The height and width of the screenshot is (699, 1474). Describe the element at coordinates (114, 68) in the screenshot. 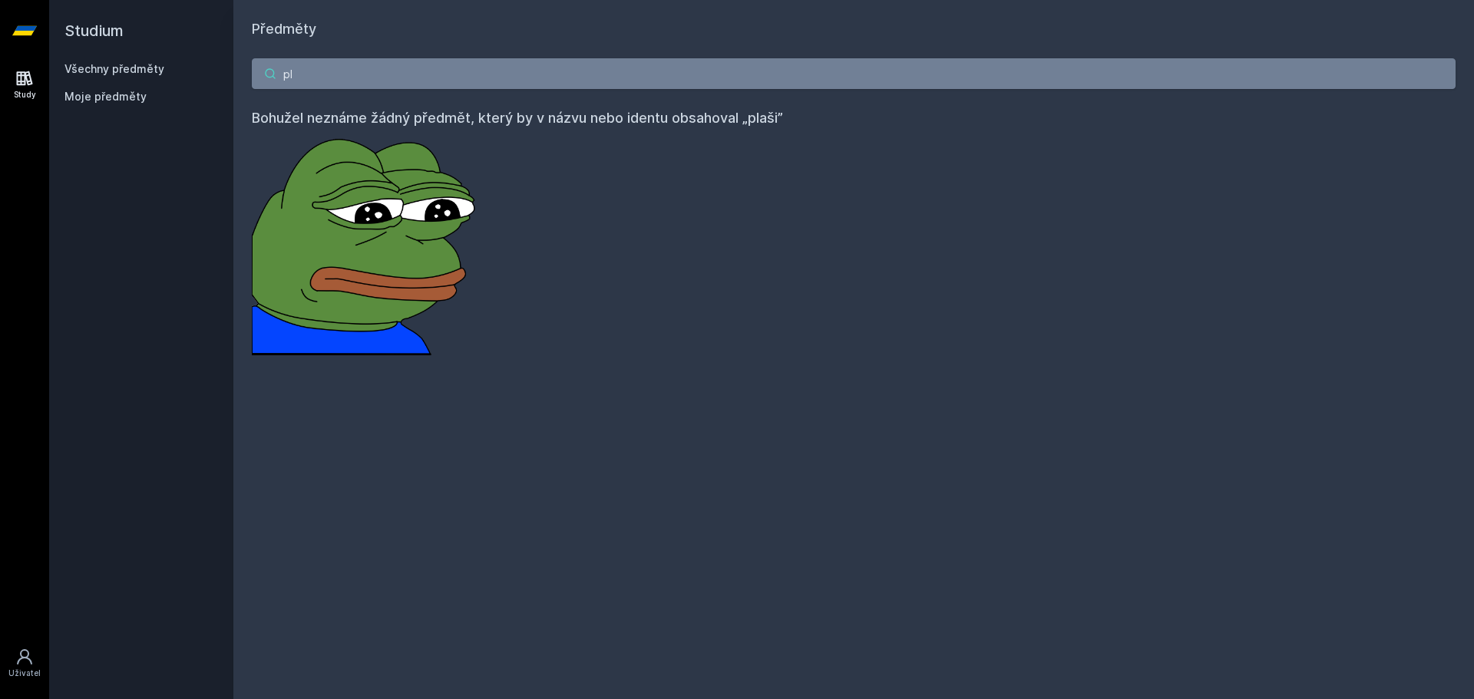

I see `a: Všechny předměty` at that location.